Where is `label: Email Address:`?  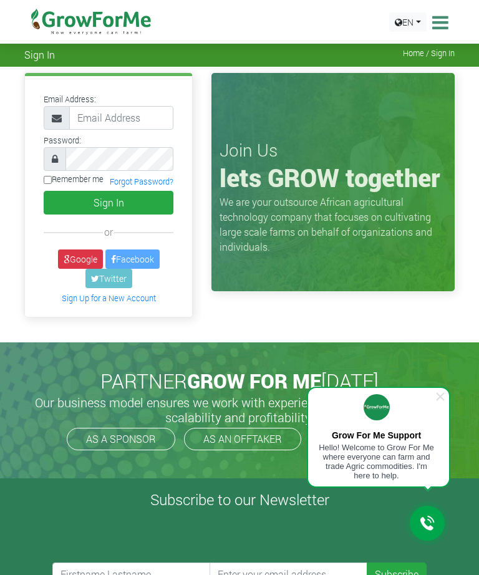 label: Email Address: is located at coordinates (70, 99).